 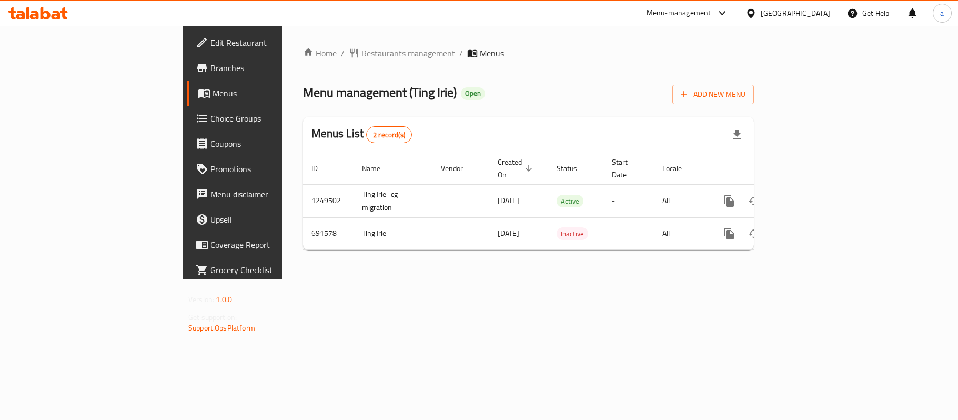 What do you see at coordinates (272, 118) in the screenshot?
I see `span: Choice Groups` at bounding box center [272, 118].